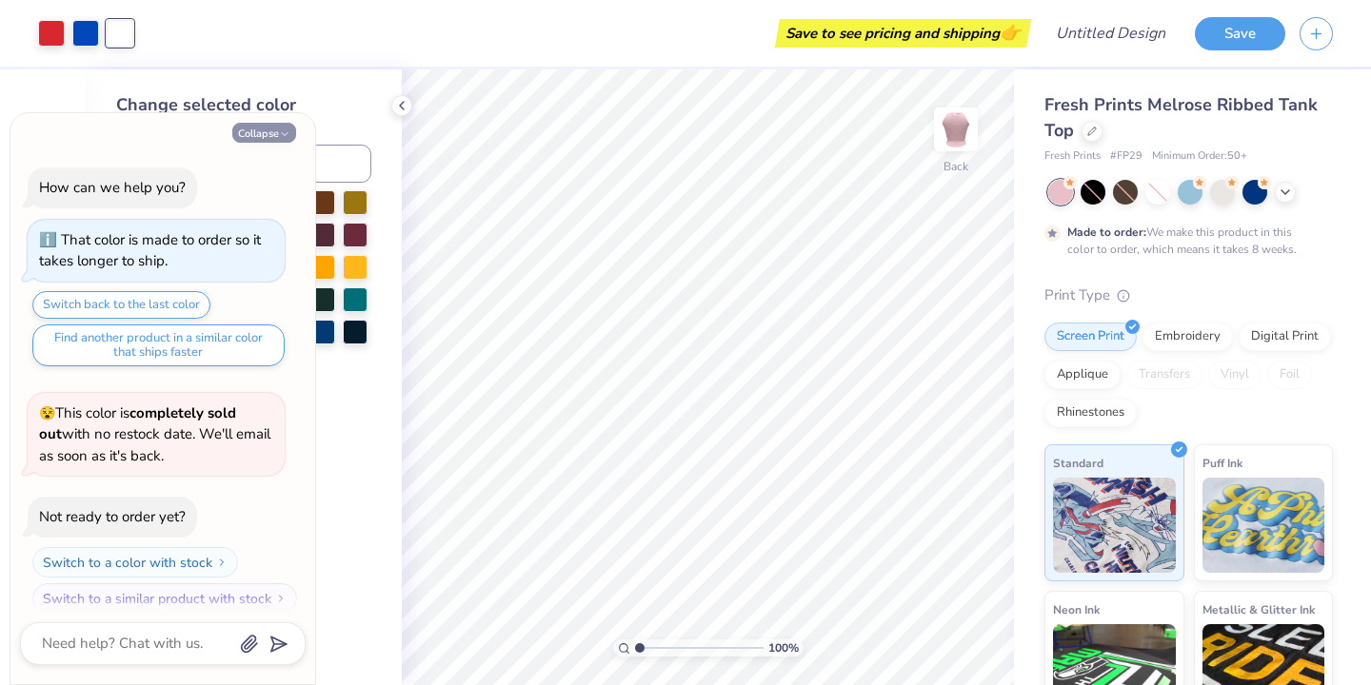  What do you see at coordinates (154, 434) in the screenshot?
I see `span: This color is with no restock date. We'll email as soon as it's back.` at bounding box center [154, 434].